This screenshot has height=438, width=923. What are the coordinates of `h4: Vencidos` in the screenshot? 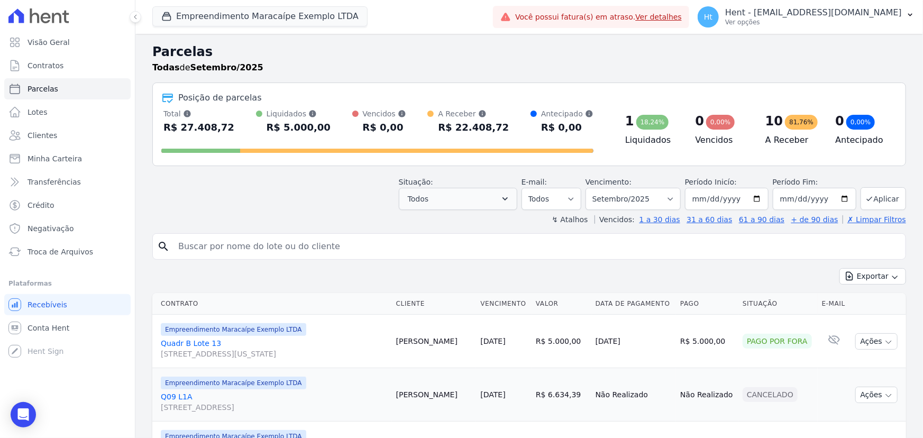 It's located at (722, 140).